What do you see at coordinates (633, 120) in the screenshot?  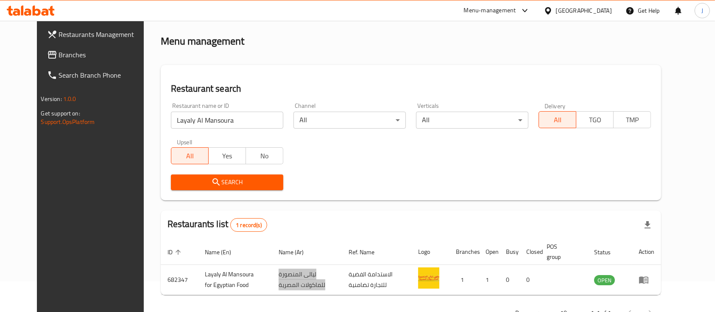 I see `span: TMP` at bounding box center [633, 120].